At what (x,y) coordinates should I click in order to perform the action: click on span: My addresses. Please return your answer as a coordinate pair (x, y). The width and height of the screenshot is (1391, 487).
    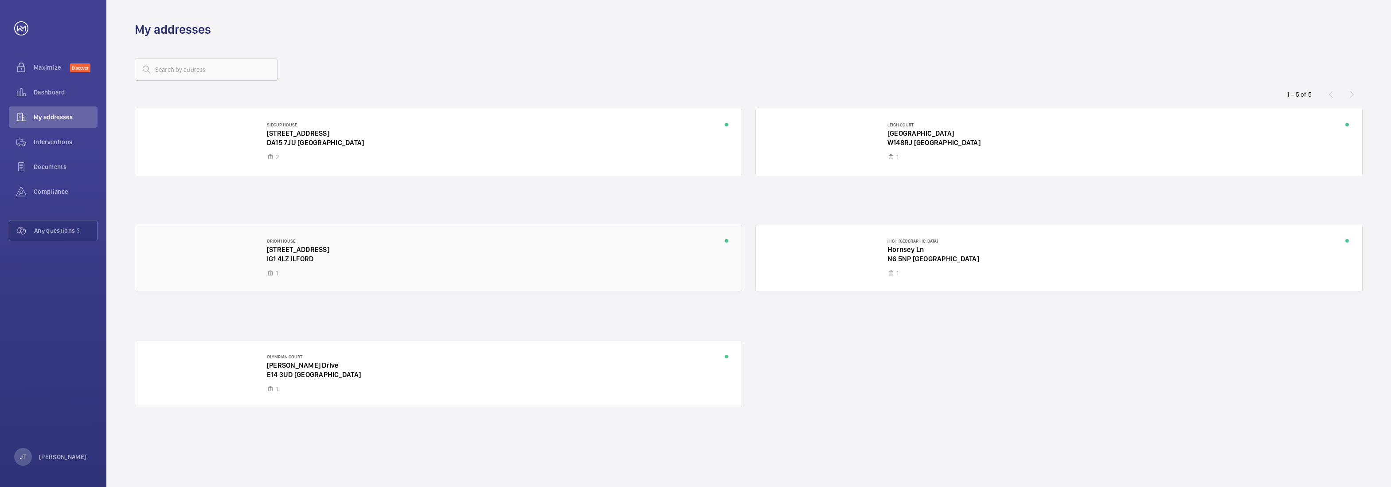
    Looking at the image, I should click on (66, 117).